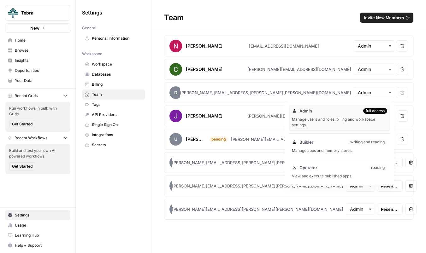  I want to click on span: Recent Grids, so click(26, 96).